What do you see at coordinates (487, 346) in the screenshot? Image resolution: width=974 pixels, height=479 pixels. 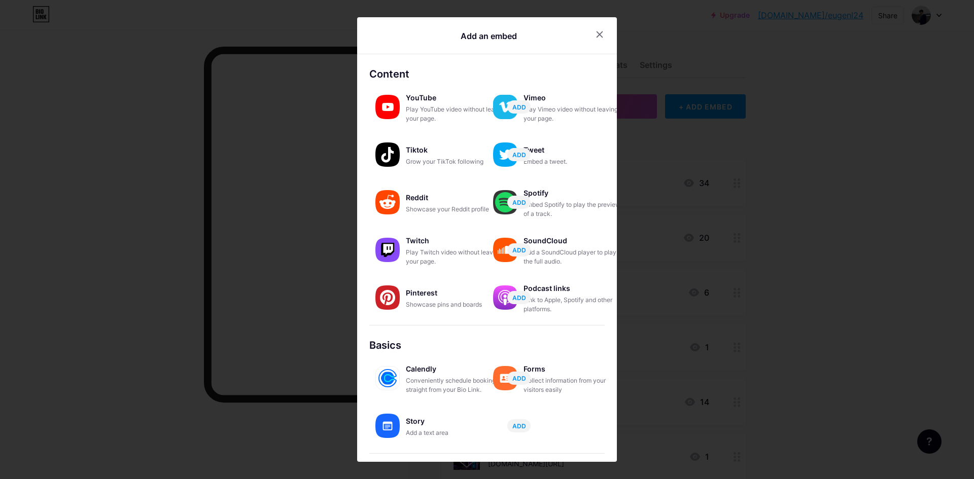 I see `div: Basics` at bounding box center [487, 346].